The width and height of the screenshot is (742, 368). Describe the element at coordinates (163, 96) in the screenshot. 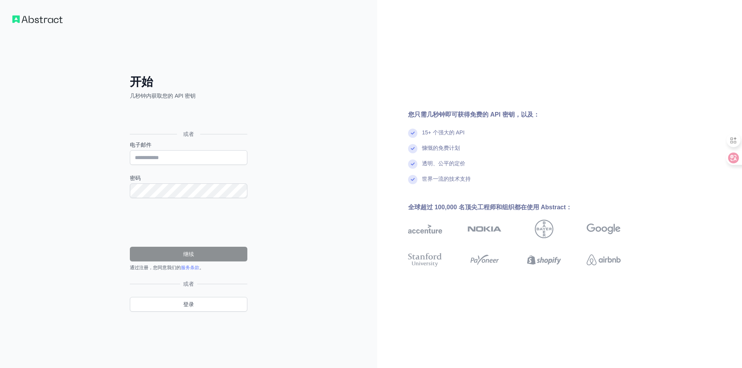

I see `font: 几秒钟内获取您的 API 密钥` at that location.